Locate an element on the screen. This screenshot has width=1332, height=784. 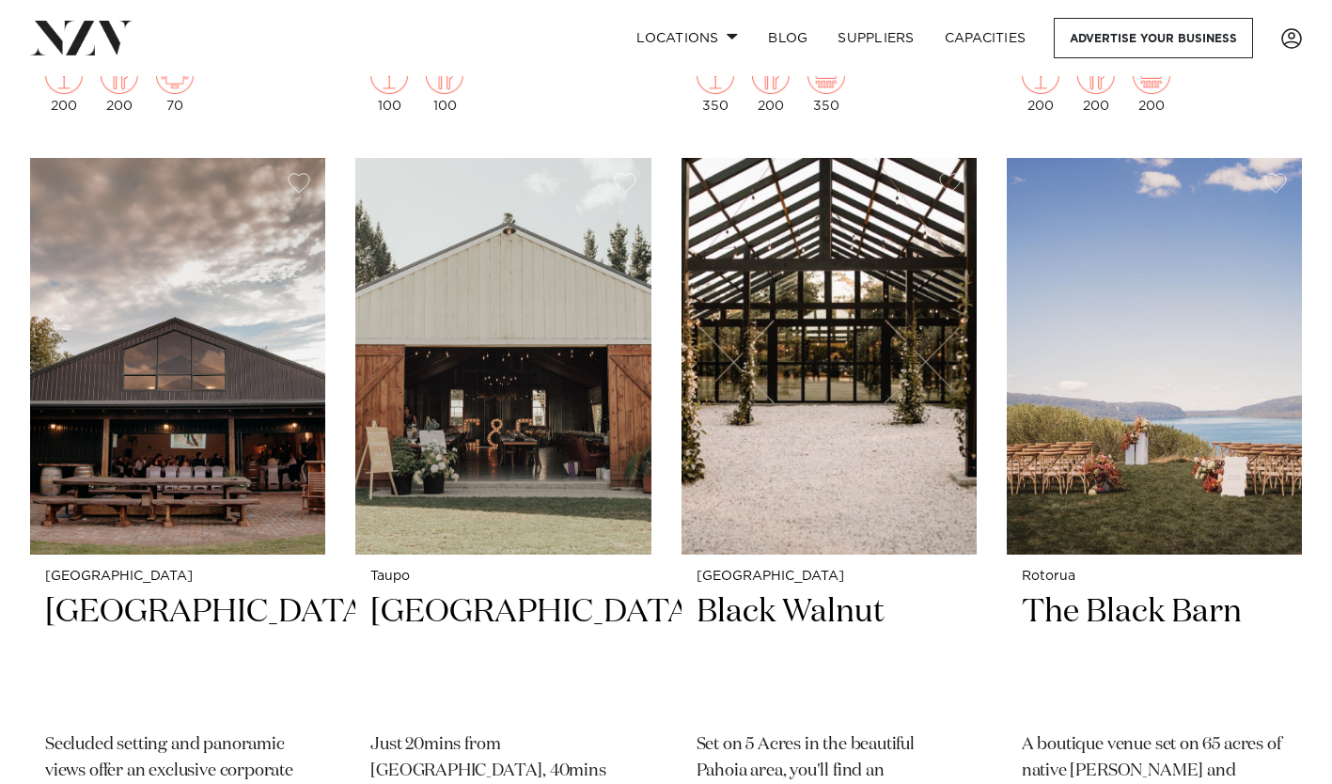
h2: Black Walnut is located at coordinates (829, 654).